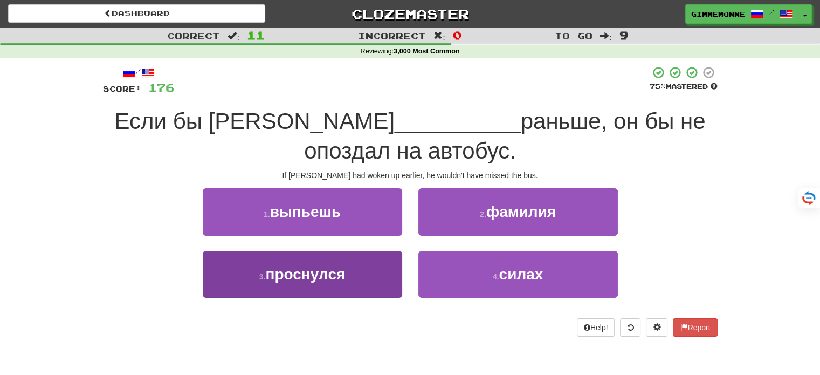  Describe the element at coordinates (426, 51) in the screenshot. I see `strong: 3,000 Most Common` at that location.